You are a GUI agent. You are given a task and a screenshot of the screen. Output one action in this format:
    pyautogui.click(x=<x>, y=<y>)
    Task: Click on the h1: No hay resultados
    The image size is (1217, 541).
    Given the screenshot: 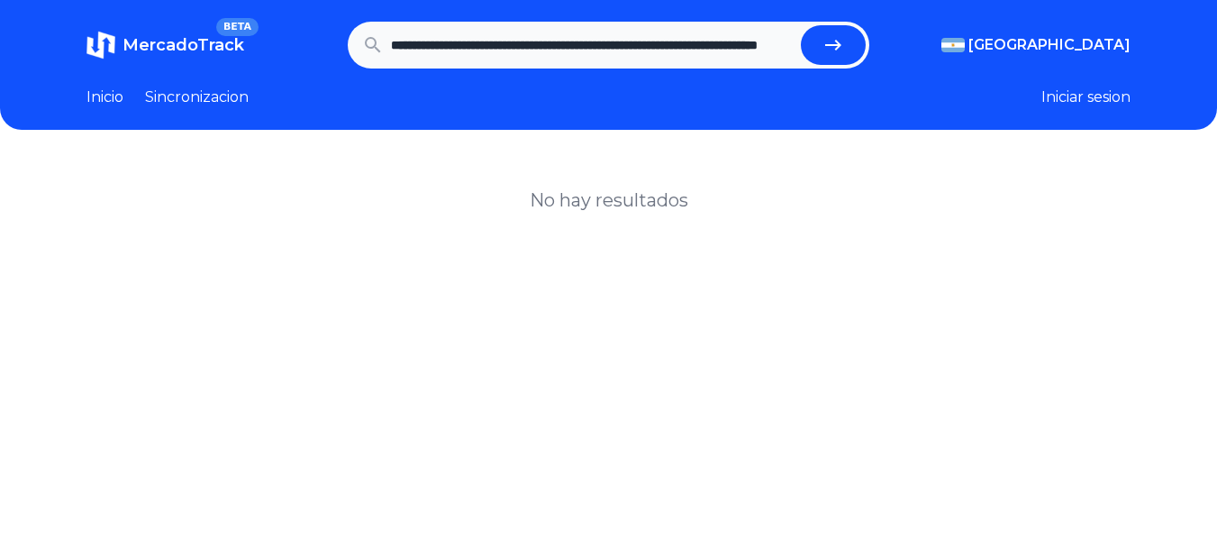 What is the action you would take?
    pyautogui.click(x=609, y=200)
    